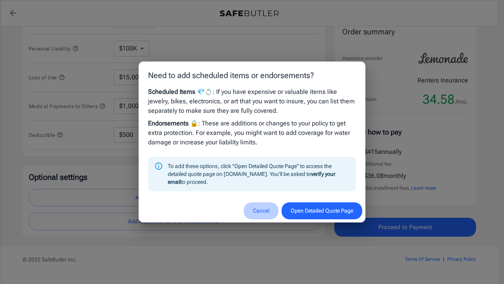 The height and width of the screenshot is (284, 504). What do you see at coordinates (252, 75) in the screenshot?
I see `p: Need to add scheduled items or endorsements?` at bounding box center [252, 75].